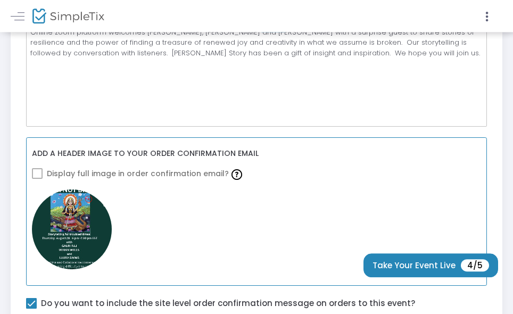 The height and width of the screenshot is (314, 513). What do you see at coordinates (256, 73) in the screenshot?
I see `div: Rich Text Editor, main` at bounding box center [256, 73].